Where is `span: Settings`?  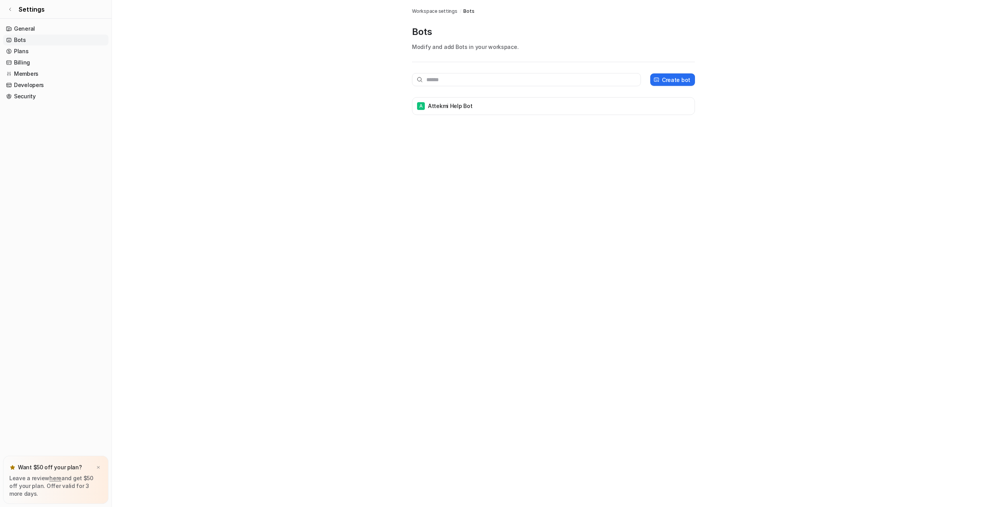 span: Settings is located at coordinates (31, 9).